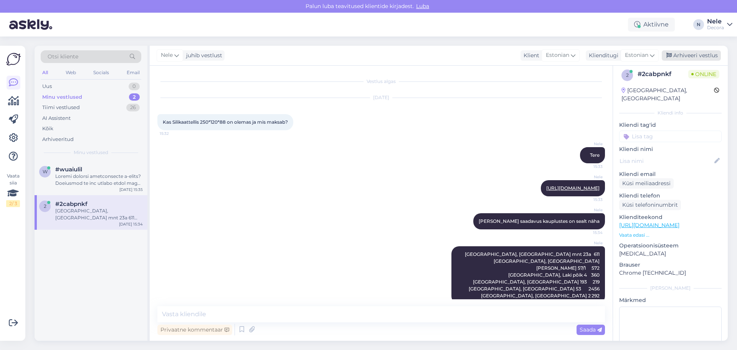 The height and width of the screenshot is (350, 737). I want to click on span: #2cabpnkf, so click(71, 204).